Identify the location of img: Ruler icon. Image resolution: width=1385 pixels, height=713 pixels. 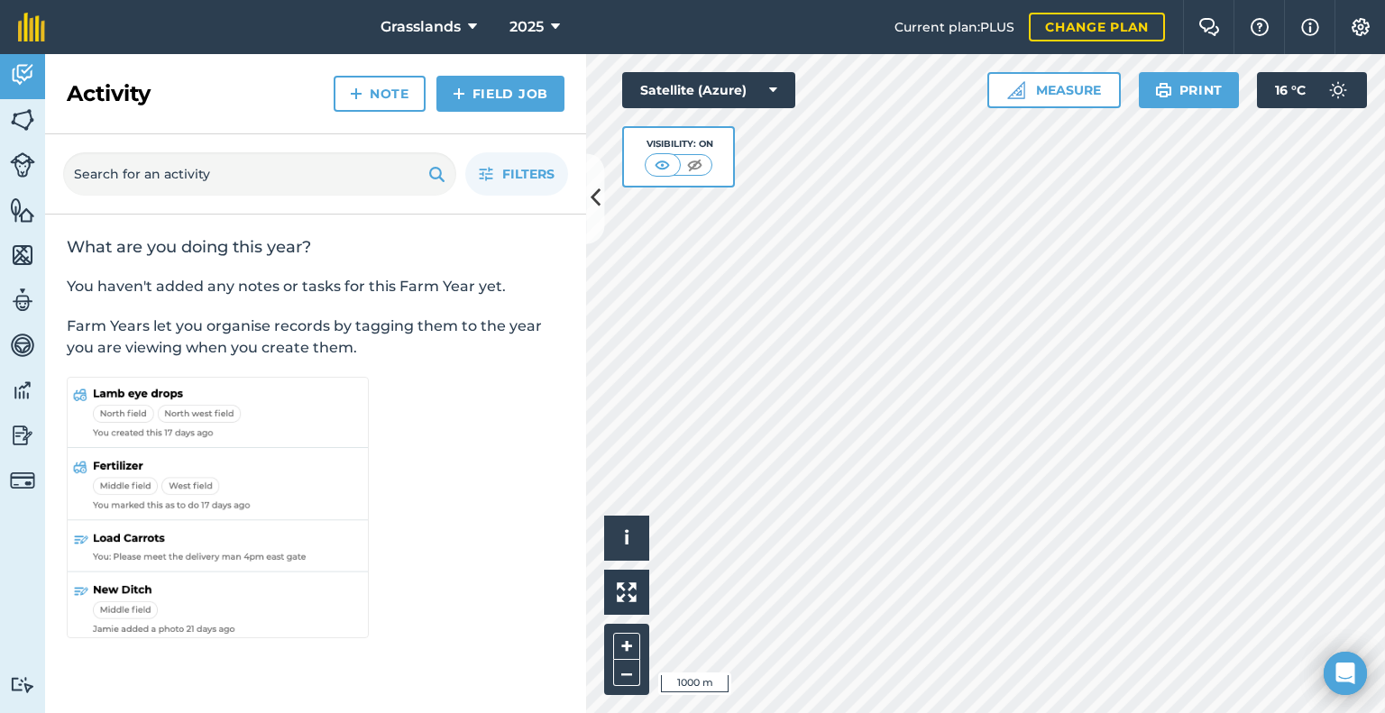
(1016, 90).